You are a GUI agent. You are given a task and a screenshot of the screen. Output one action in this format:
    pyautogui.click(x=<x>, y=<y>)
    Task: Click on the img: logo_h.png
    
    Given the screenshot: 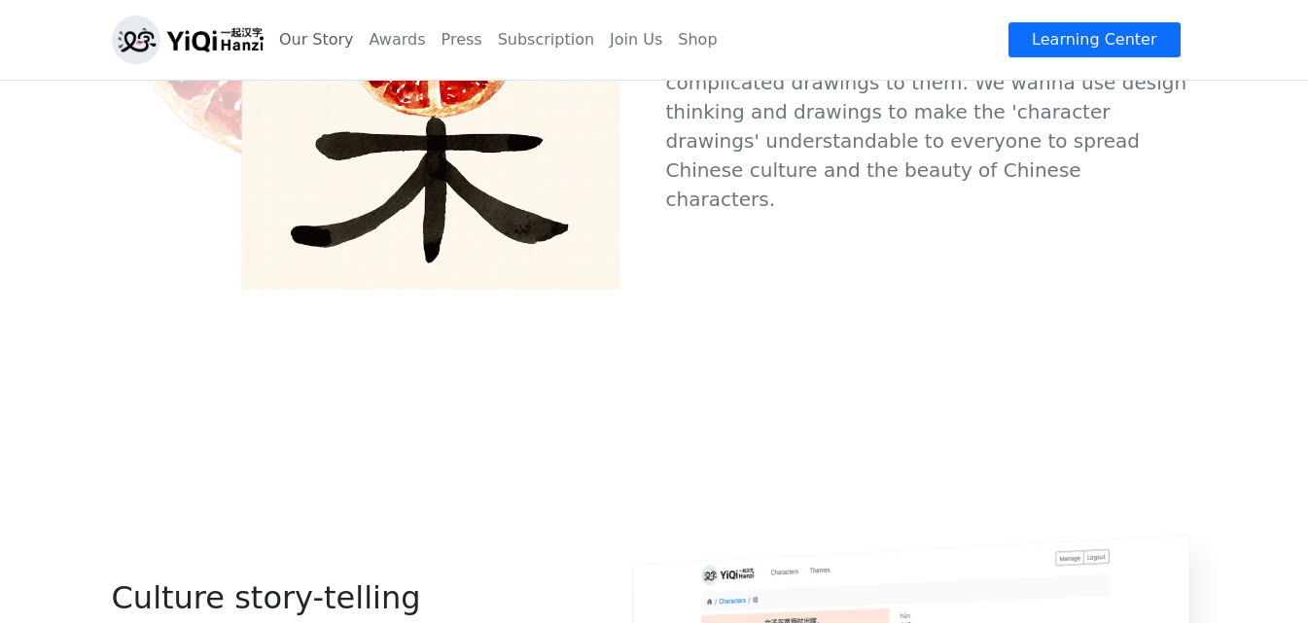 What is the action you would take?
    pyautogui.click(x=188, y=40)
    